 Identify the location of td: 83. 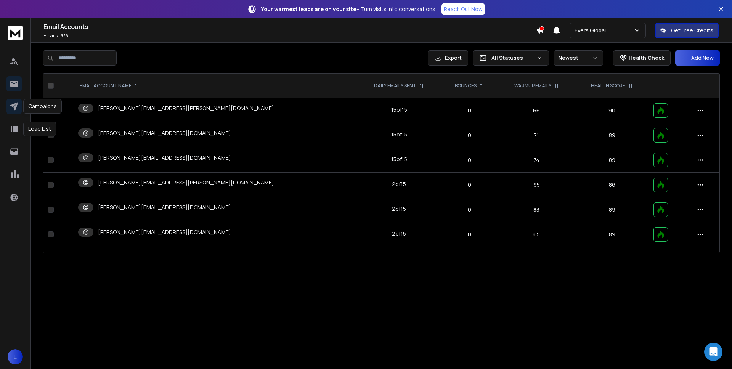
(536, 210).